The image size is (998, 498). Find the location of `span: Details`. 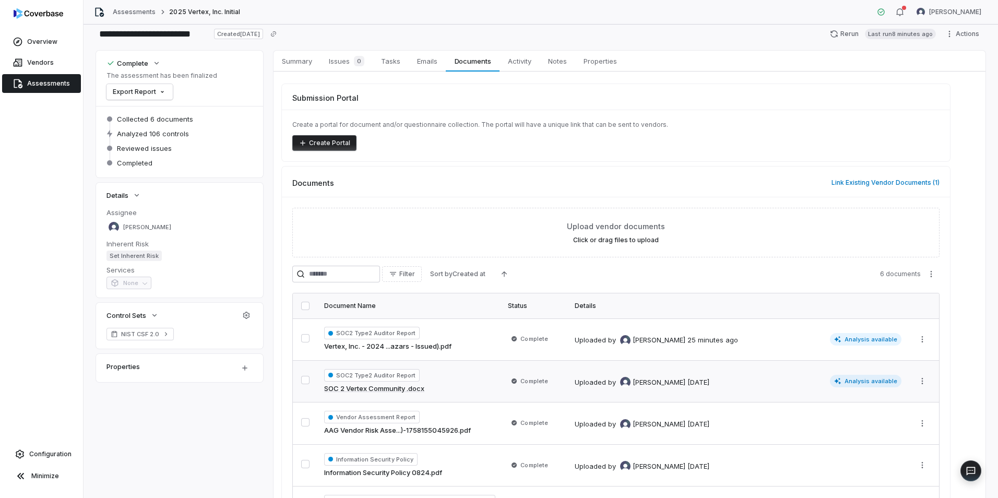

span: Details is located at coordinates (117, 195).